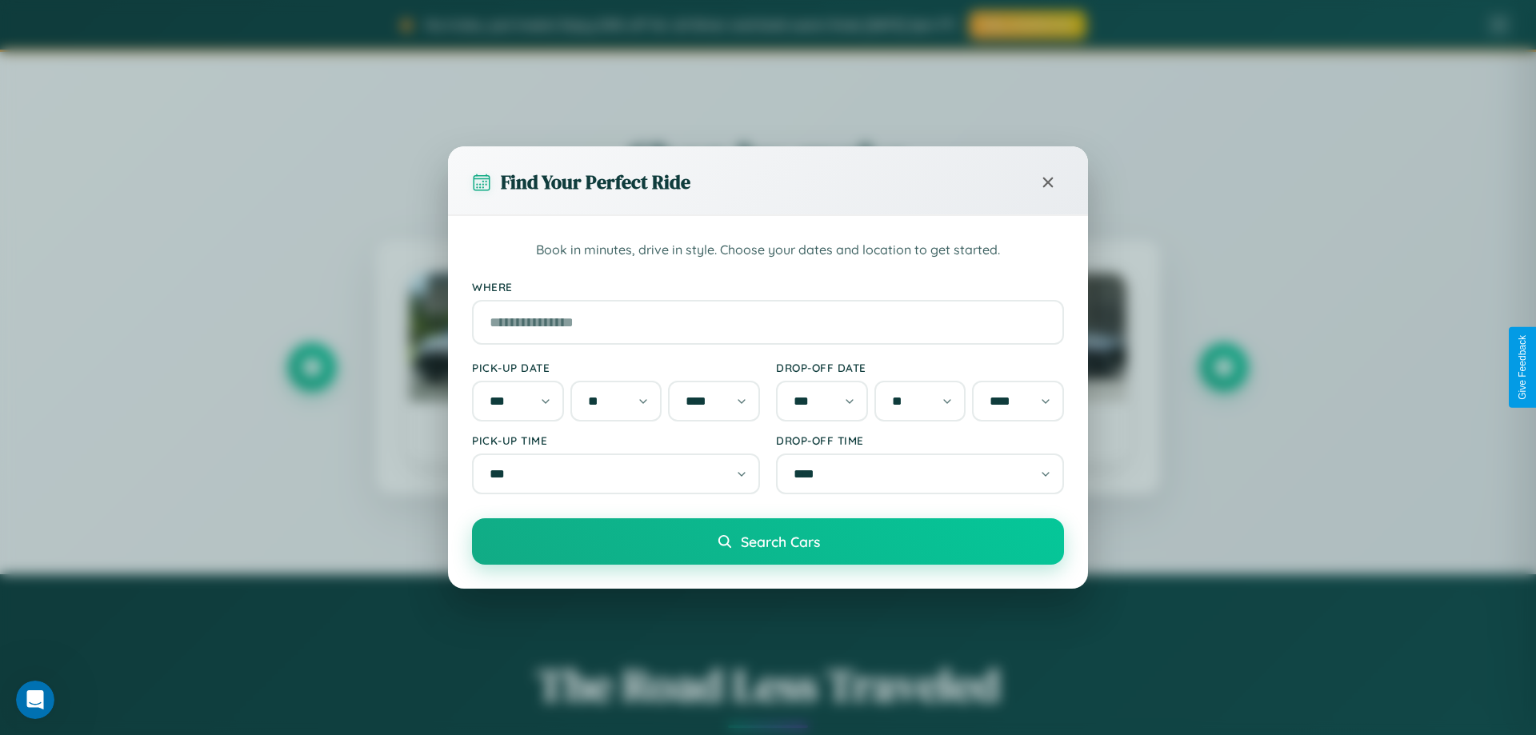 Image resolution: width=1536 pixels, height=735 pixels. What do you see at coordinates (768, 250) in the screenshot?
I see `p: Book in minutes, drive in style. Choose your dates and location to get started.` at bounding box center [768, 250].